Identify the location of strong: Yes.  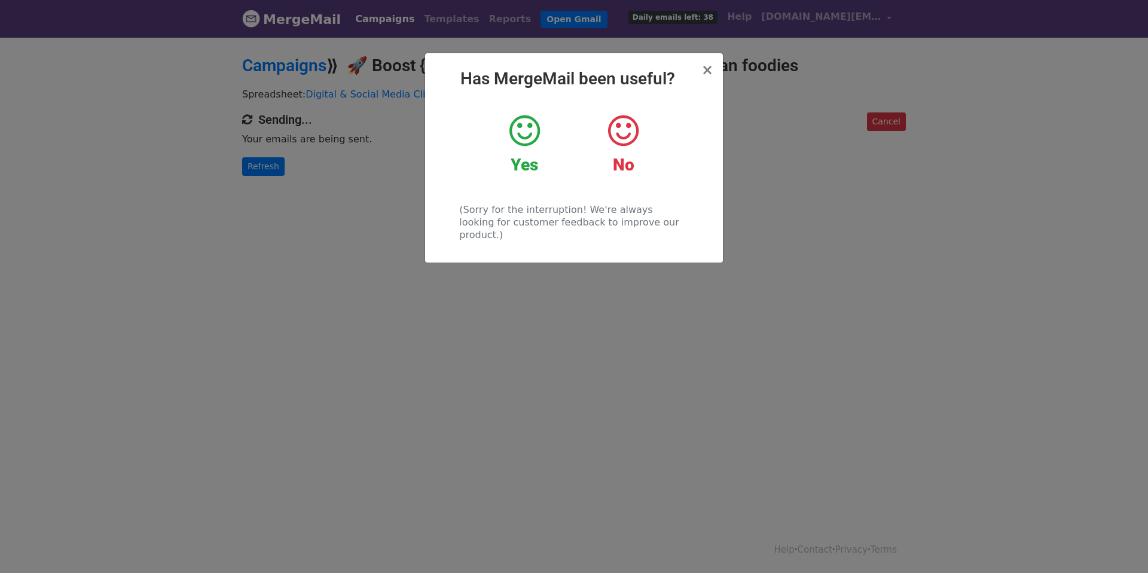
(524, 164).